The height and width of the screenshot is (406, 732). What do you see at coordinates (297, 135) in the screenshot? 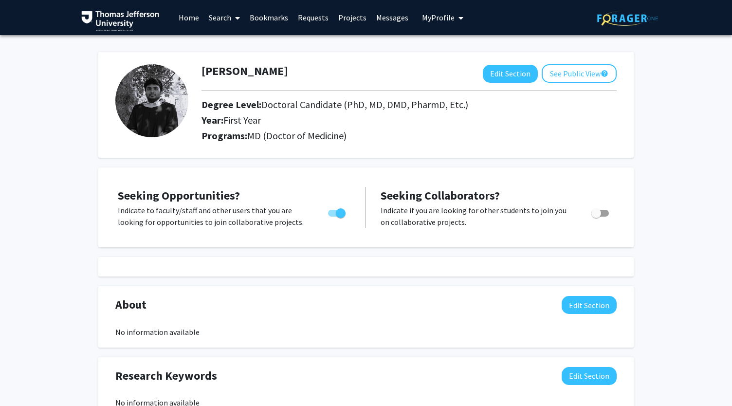
I see `span: MD (Doctor of Medicine)` at bounding box center [297, 135].